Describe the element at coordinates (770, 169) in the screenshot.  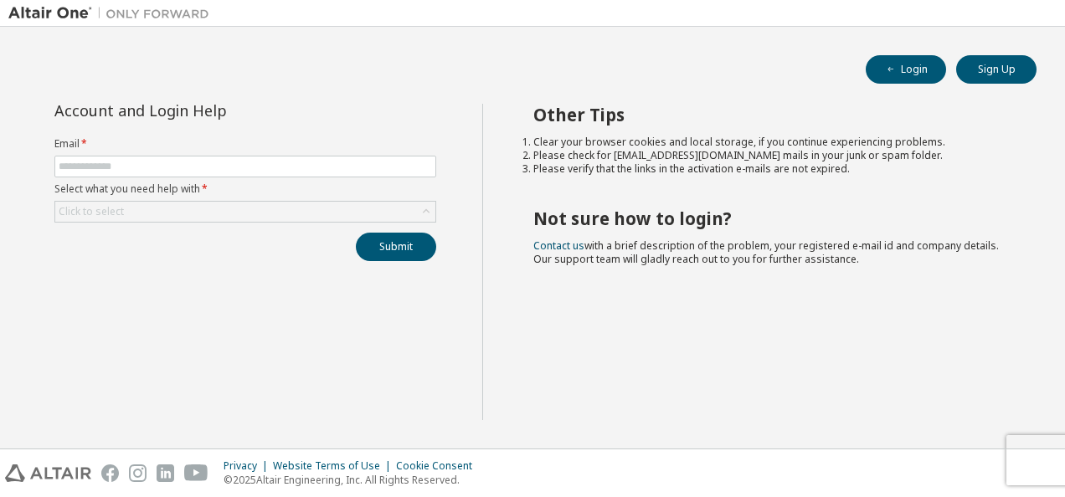
I see `li: Please verify that the links in the activation e-mails are not expired.` at that location.